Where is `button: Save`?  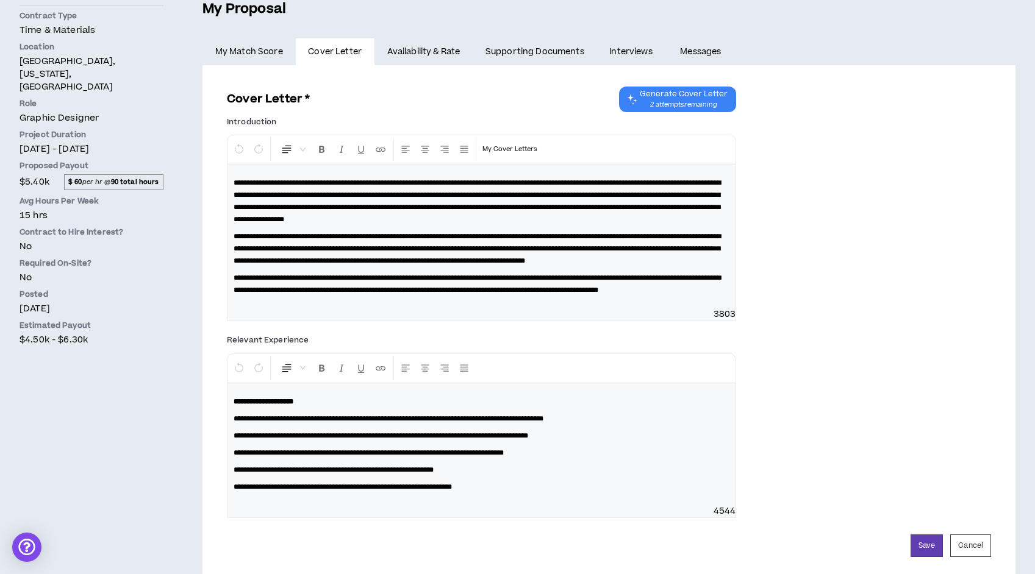
button: Save is located at coordinates (926, 546).